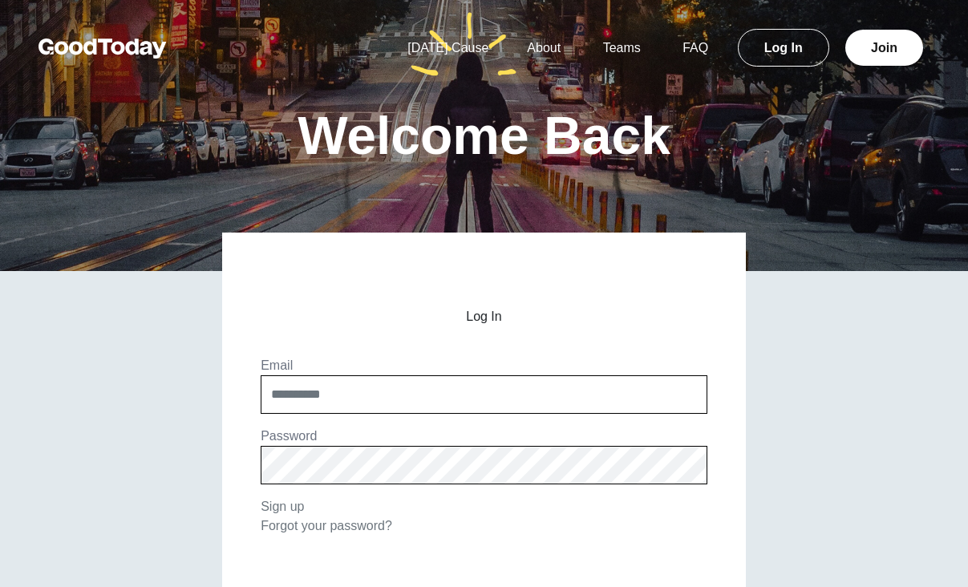 The width and height of the screenshot is (968, 587). Describe the element at coordinates (884, 47) in the screenshot. I see `a: Join` at that location.